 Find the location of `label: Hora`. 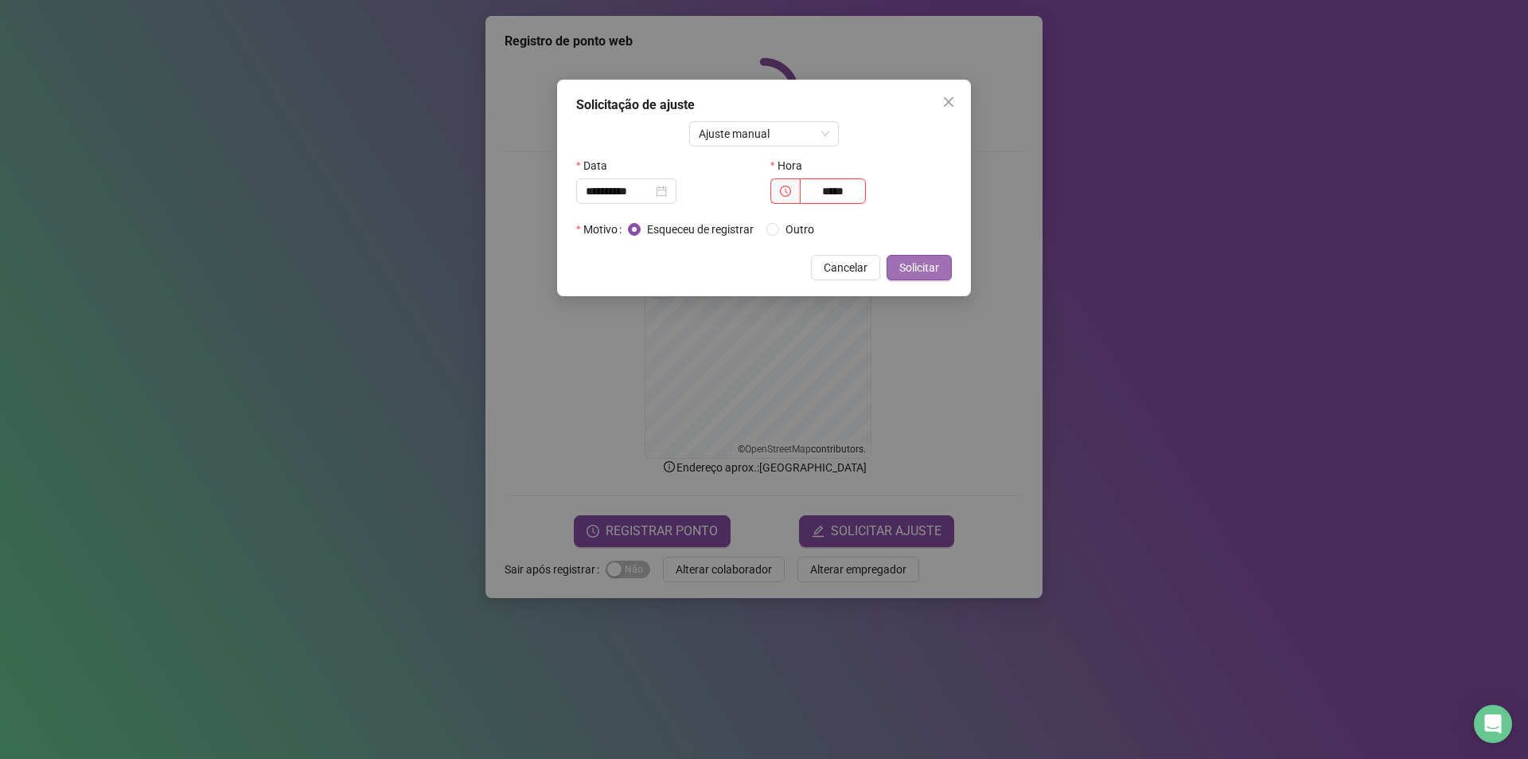

label: Hora is located at coordinates (791, 166).